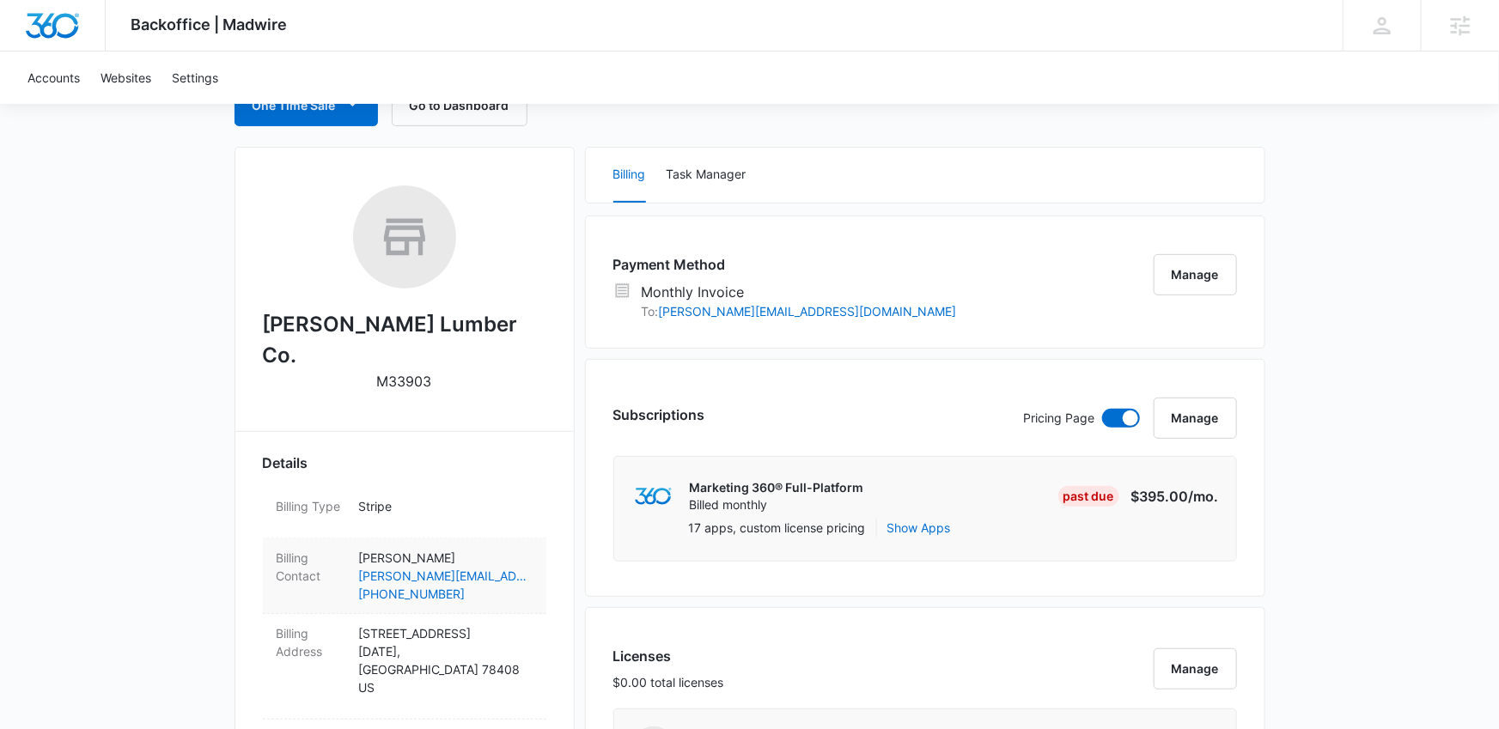 Image resolution: width=1499 pixels, height=729 pixels. Describe the element at coordinates (195, 77) in the screenshot. I see `a: Settings` at that location.